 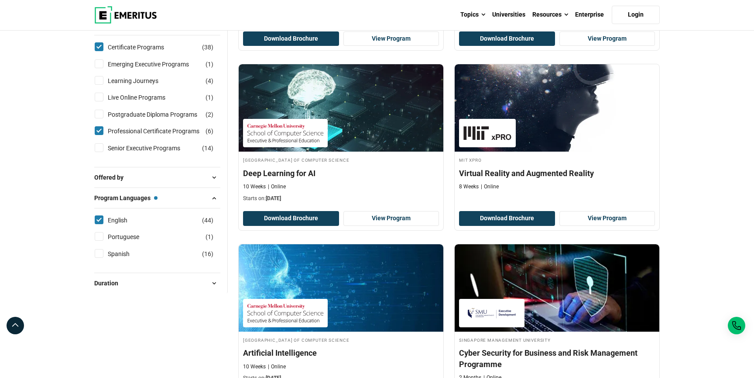 I want to click on a: English, so click(x=126, y=220).